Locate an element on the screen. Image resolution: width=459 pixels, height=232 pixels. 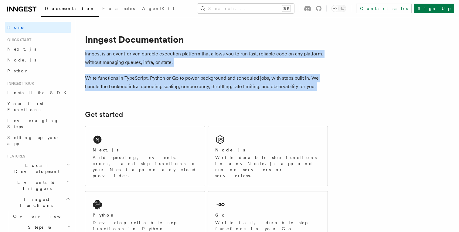
button: Inngest Functions is located at coordinates (38, 203).